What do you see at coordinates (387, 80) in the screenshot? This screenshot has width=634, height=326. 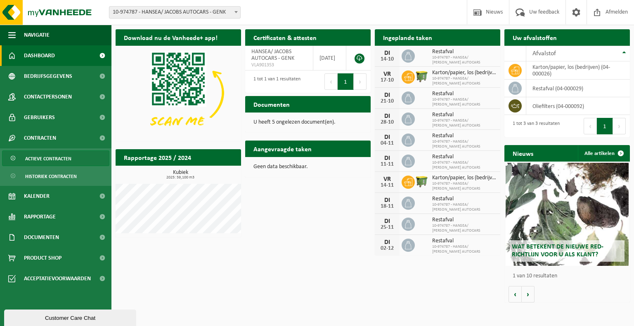 I see `div: 17-10` at bounding box center [387, 80].